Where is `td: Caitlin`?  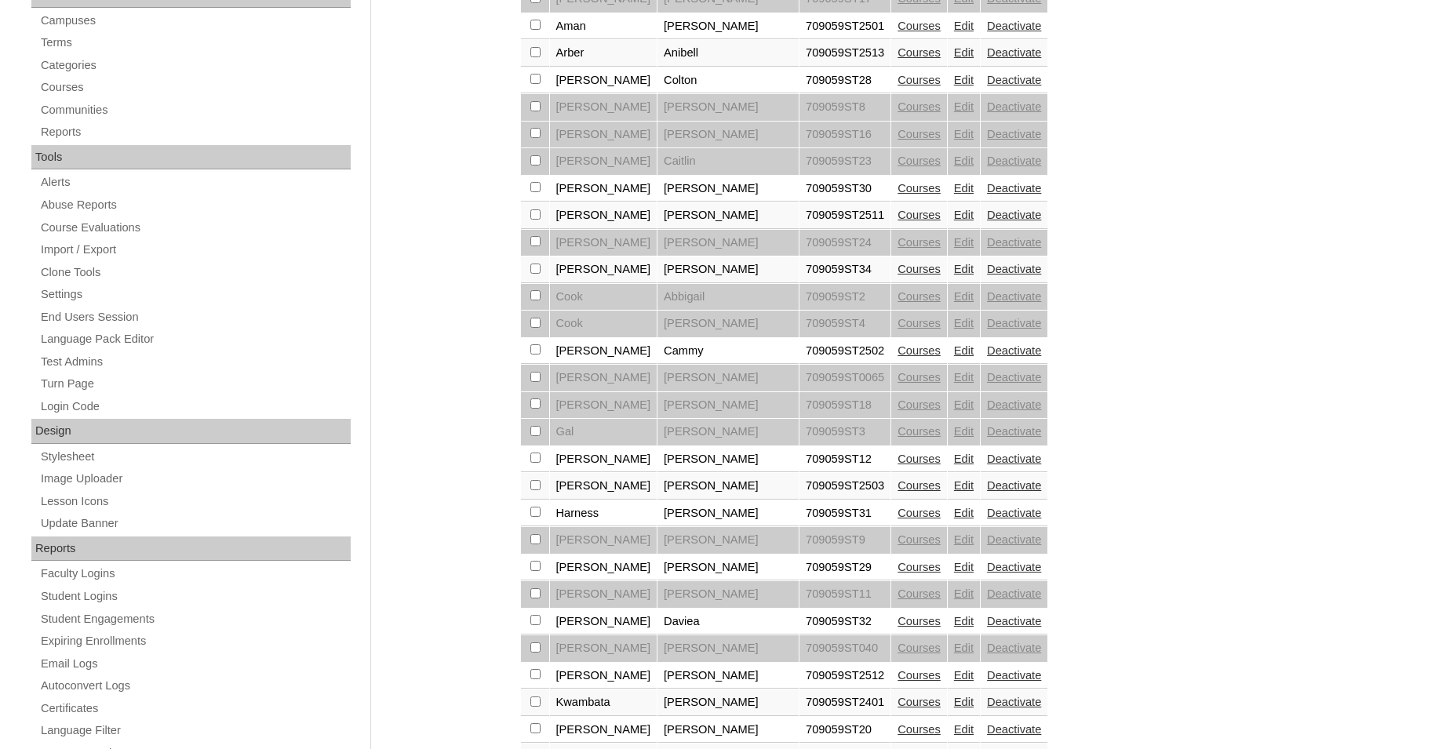 td: Caitlin is located at coordinates (728, 162).